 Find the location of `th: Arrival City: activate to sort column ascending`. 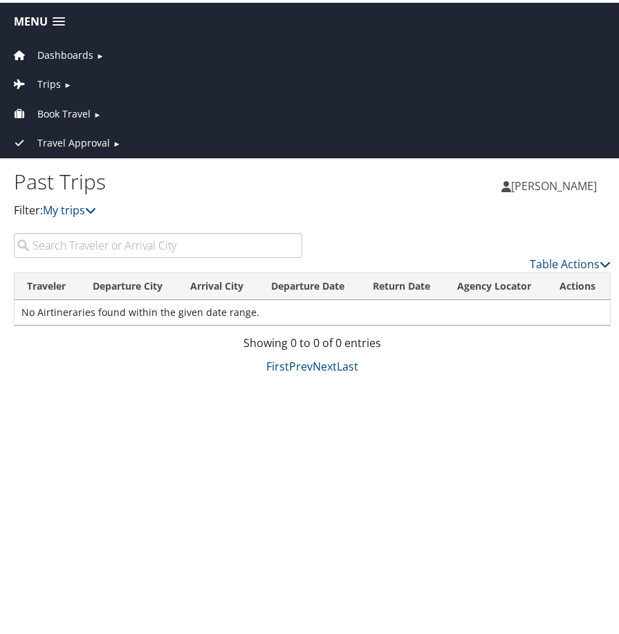

th: Arrival City: activate to sort column ascending is located at coordinates (218, 284).